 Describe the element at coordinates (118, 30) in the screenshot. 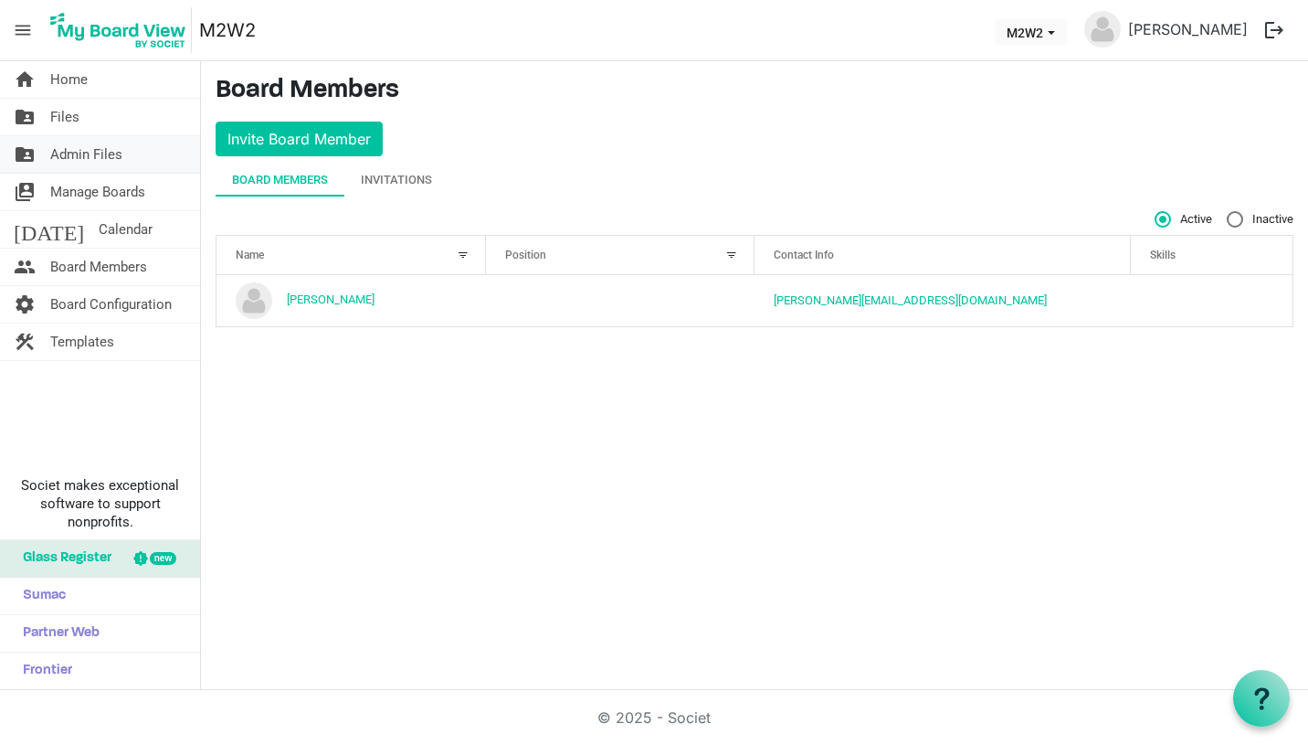

I see `img: My Board View Logo` at that location.